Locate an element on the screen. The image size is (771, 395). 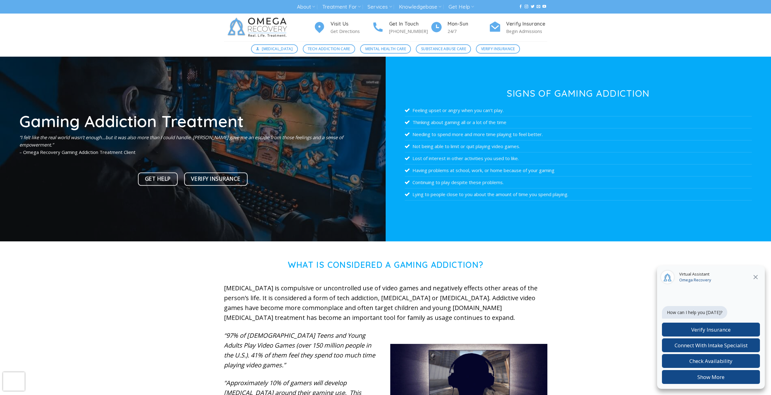
p: 24/7 is located at coordinates (468, 31).